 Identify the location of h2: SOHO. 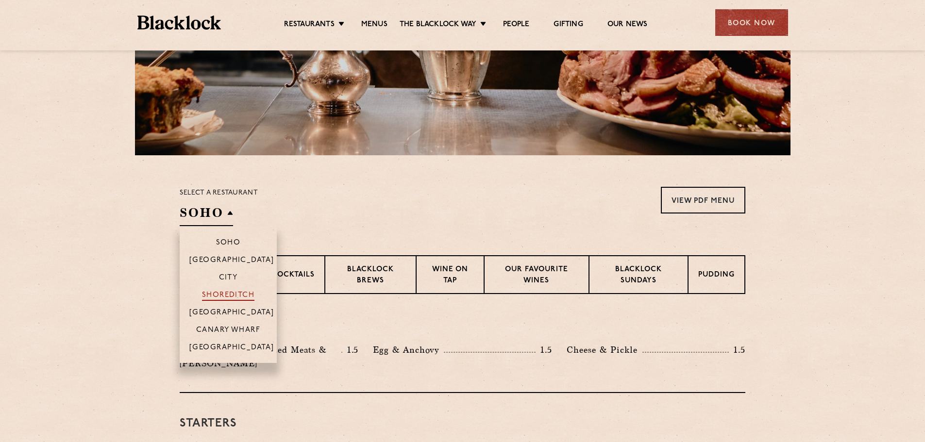
(206, 215).